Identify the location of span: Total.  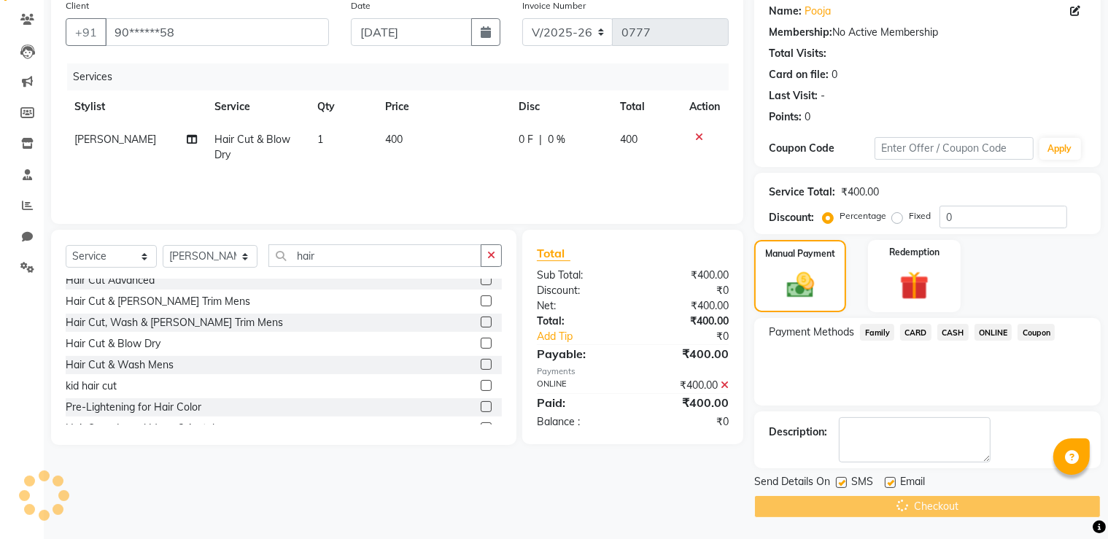
(554, 253).